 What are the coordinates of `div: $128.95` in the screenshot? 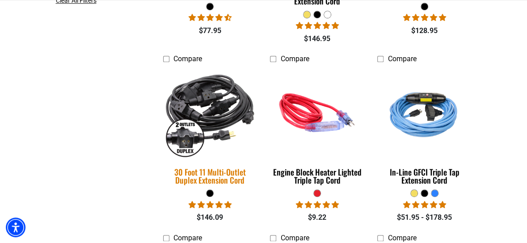 It's located at (424, 31).